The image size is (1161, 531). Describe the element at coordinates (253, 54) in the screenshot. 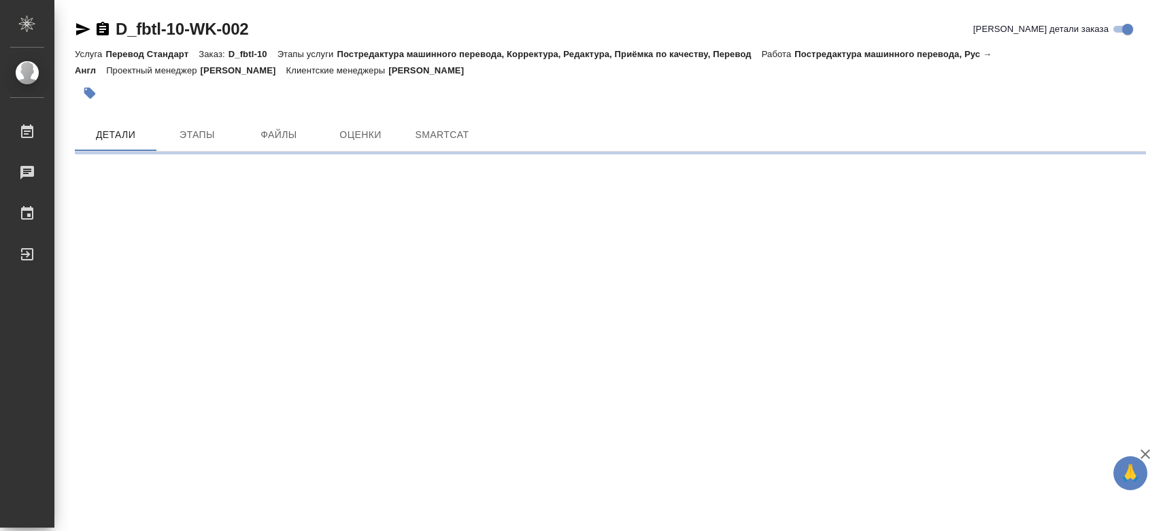

I see `p: D_fbtl-10` at that location.